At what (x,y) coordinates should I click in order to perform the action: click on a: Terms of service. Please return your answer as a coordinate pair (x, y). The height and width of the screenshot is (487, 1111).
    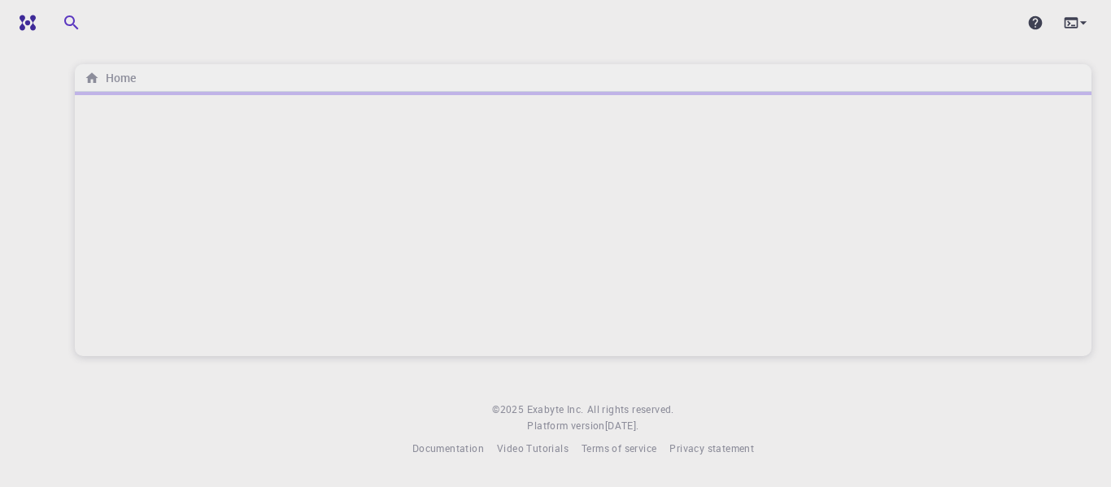
    Looking at the image, I should click on (619, 449).